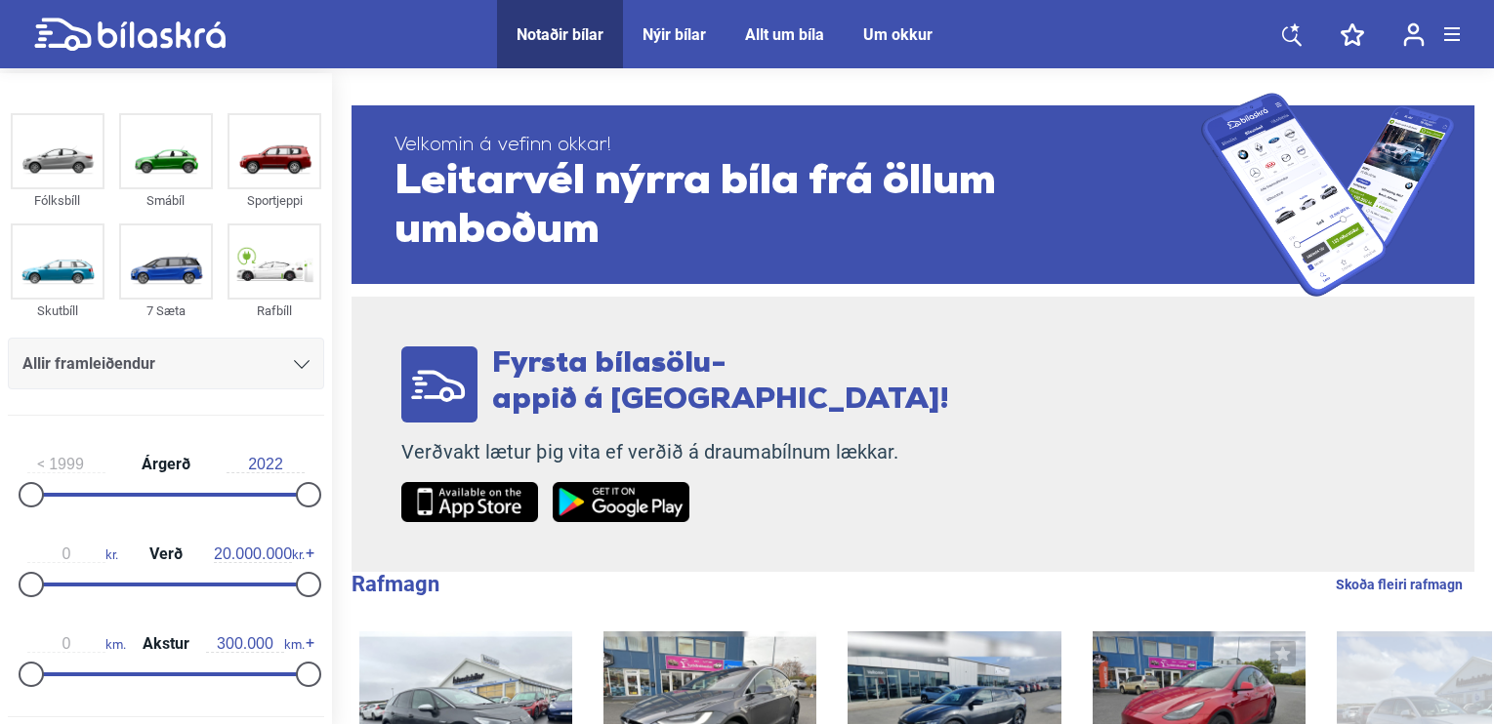  Describe the element at coordinates (58, 200) in the screenshot. I see `div: Fólksbíll` at that location.